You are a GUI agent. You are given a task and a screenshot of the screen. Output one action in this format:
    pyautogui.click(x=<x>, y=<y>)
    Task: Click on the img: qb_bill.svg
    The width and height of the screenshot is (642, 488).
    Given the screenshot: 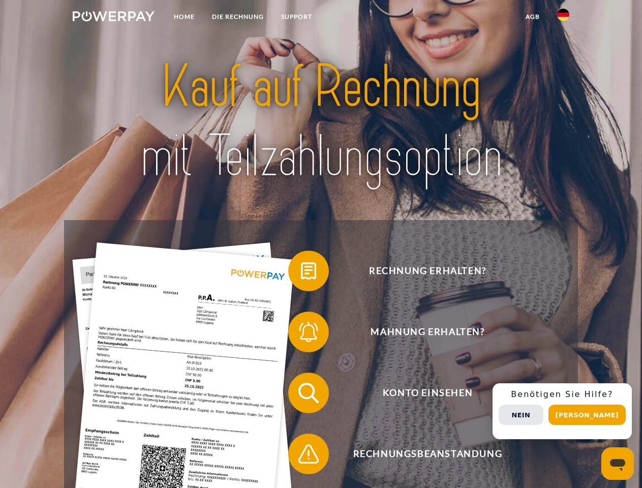 What is the action you would take?
    pyautogui.click(x=309, y=271)
    